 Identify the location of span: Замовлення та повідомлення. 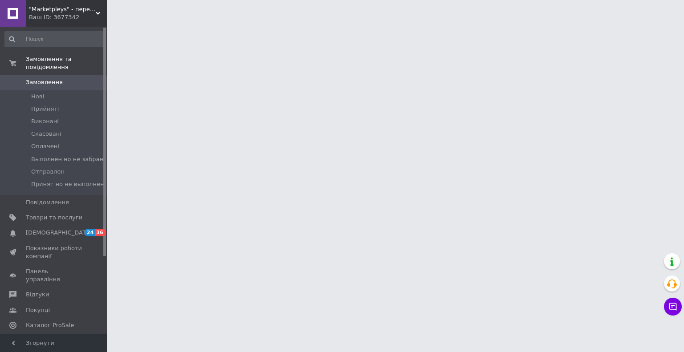
(66, 63).